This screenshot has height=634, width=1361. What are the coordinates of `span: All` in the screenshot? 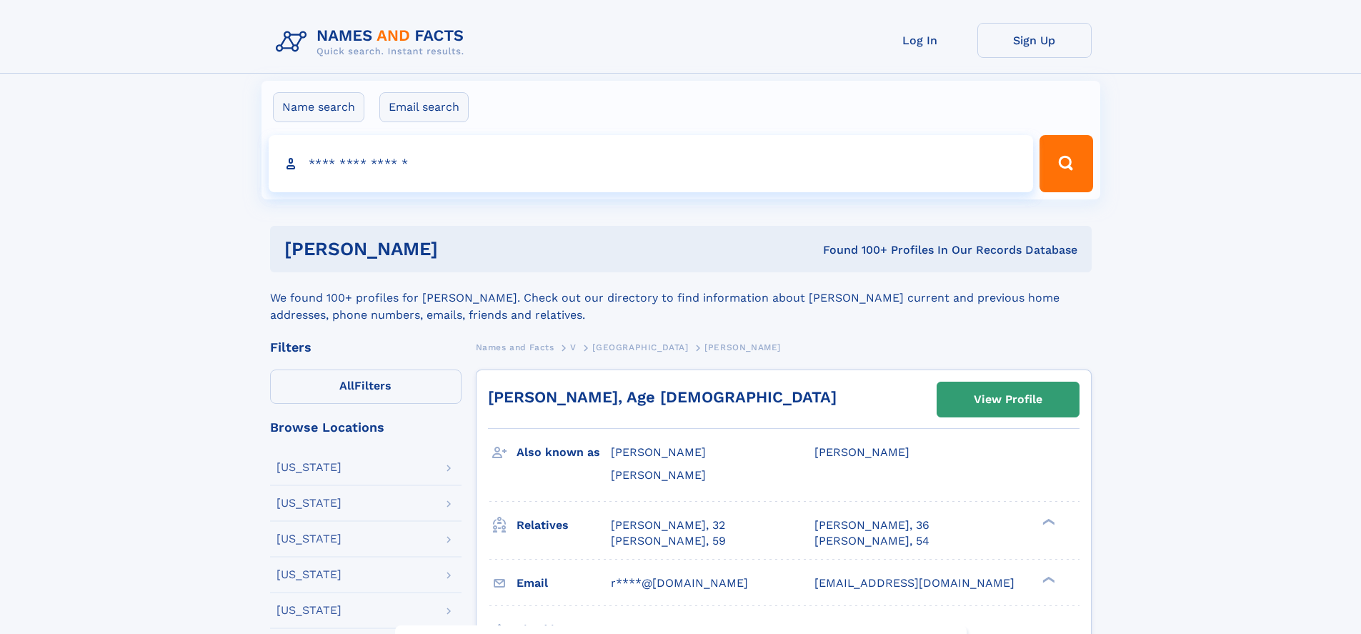 It's located at (347, 385).